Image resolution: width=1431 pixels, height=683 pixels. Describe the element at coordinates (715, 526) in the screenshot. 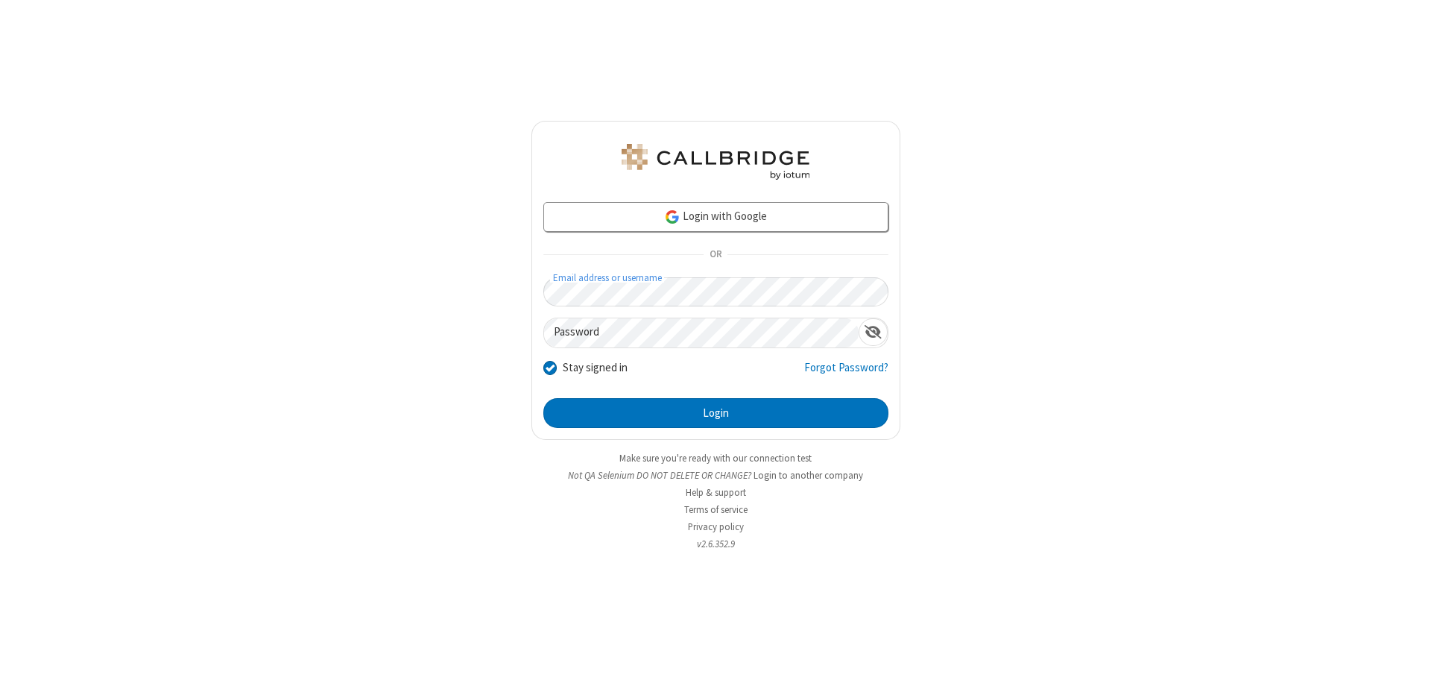

I see `a: Privacy policy` at that location.